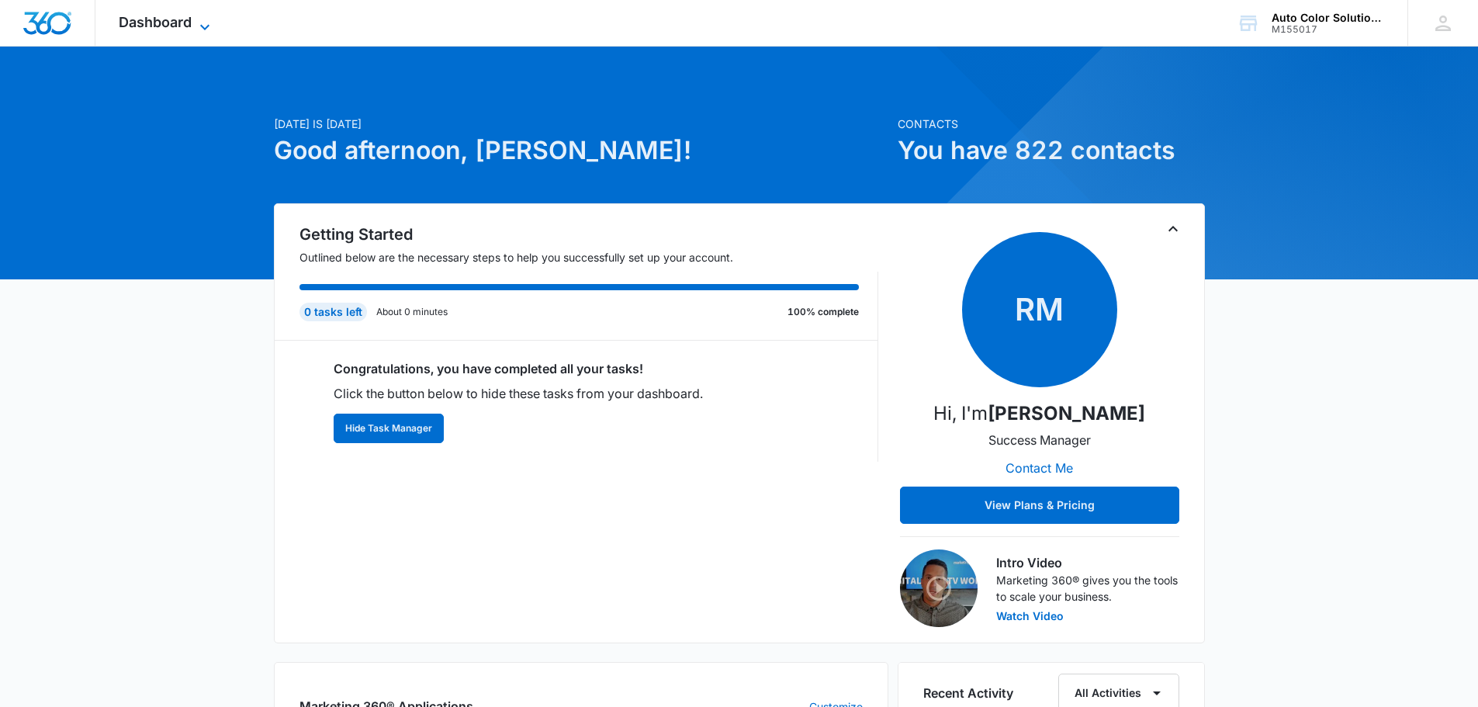  What do you see at coordinates (1328, 29) in the screenshot?
I see `div: account id` at bounding box center [1328, 29].